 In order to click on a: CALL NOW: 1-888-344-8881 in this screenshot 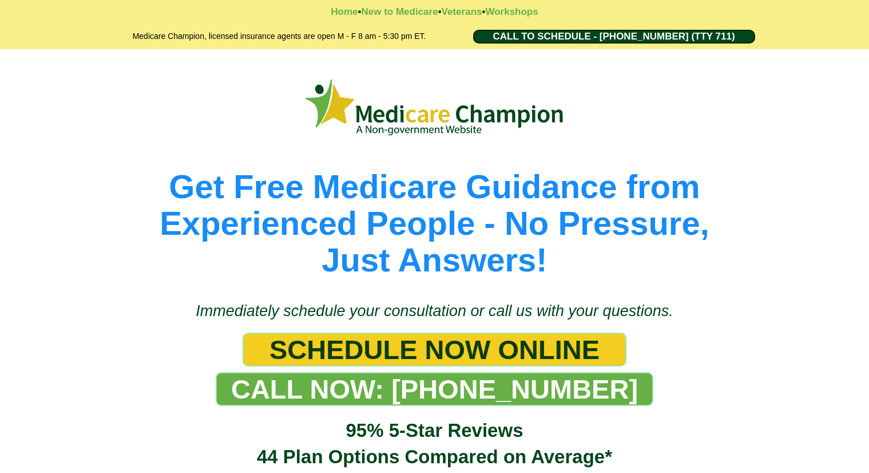, I will do `click(434, 389)`.